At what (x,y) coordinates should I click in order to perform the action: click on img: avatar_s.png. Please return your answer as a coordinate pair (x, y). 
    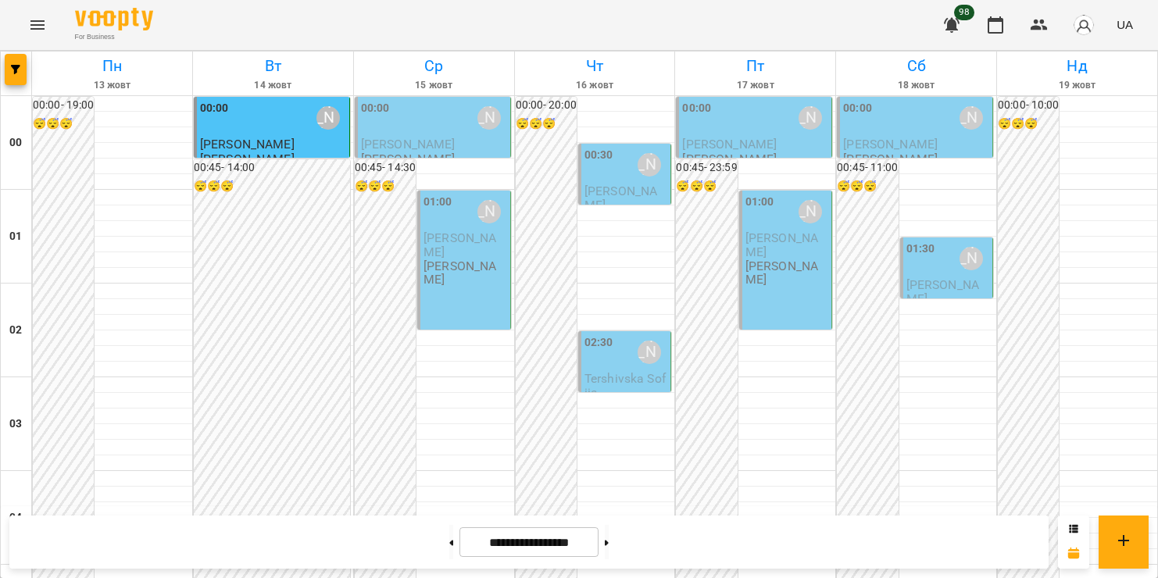
    Looking at the image, I should click on (1084, 25).